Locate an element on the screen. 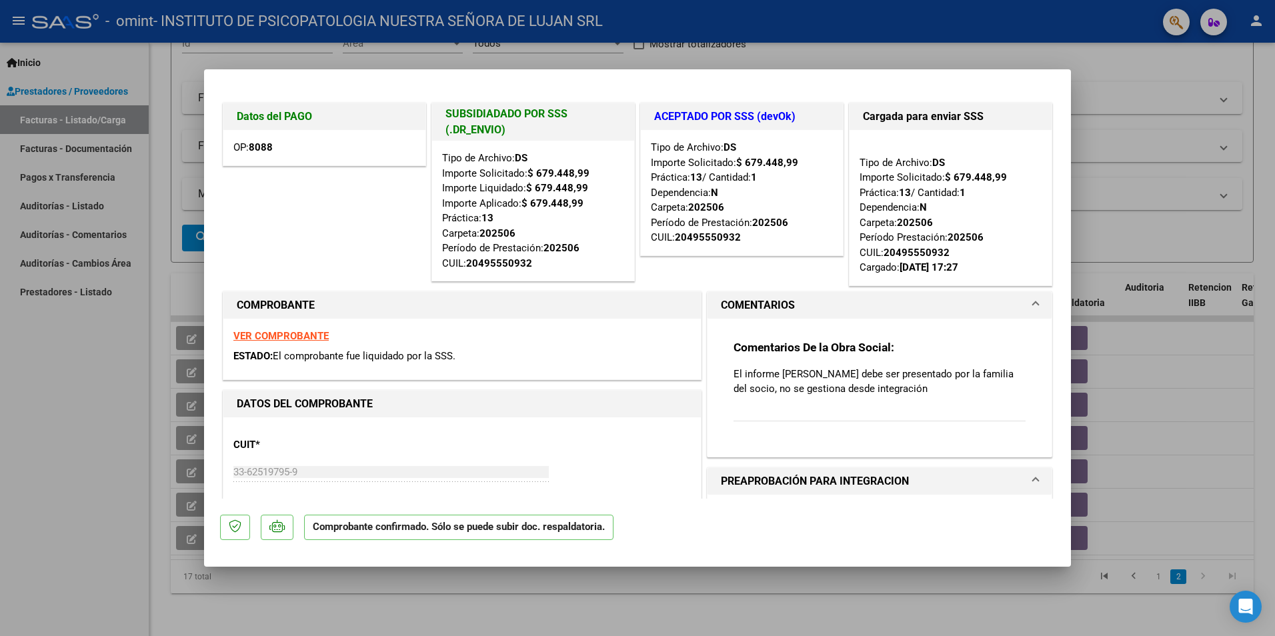 The width and height of the screenshot is (1275, 636). p: Comprobante confirmado. Sólo se puede subir doc. respaldatoria. is located at coordinates (459, 528).